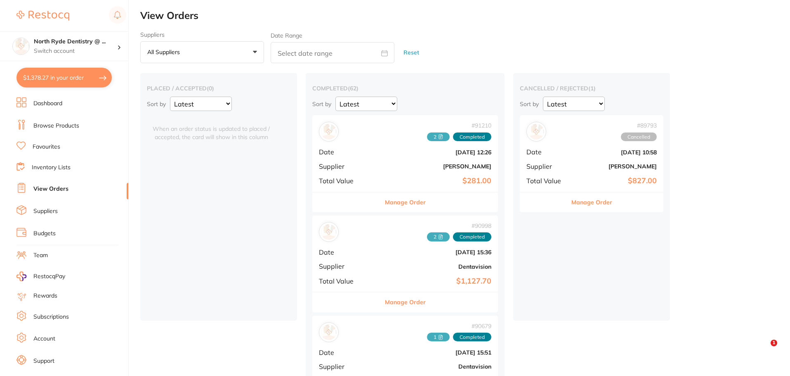 The height and width of the screenshot is (376, 790). Describe the element at coordinates (56, 126) in the screenshot. I see `a: Browse Products` at that location.